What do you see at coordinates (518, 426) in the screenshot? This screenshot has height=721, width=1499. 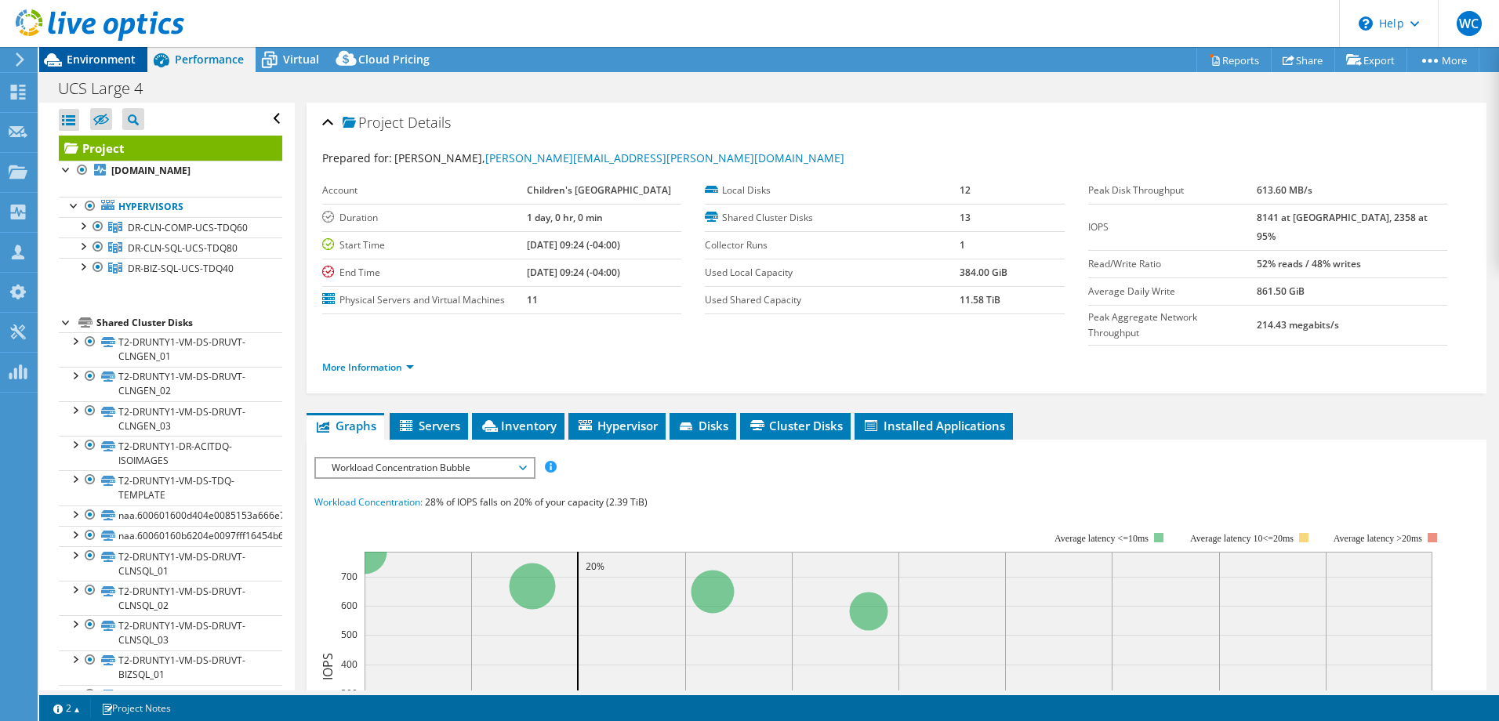 I see `span: Inventory` at bounding box center [518, 426].